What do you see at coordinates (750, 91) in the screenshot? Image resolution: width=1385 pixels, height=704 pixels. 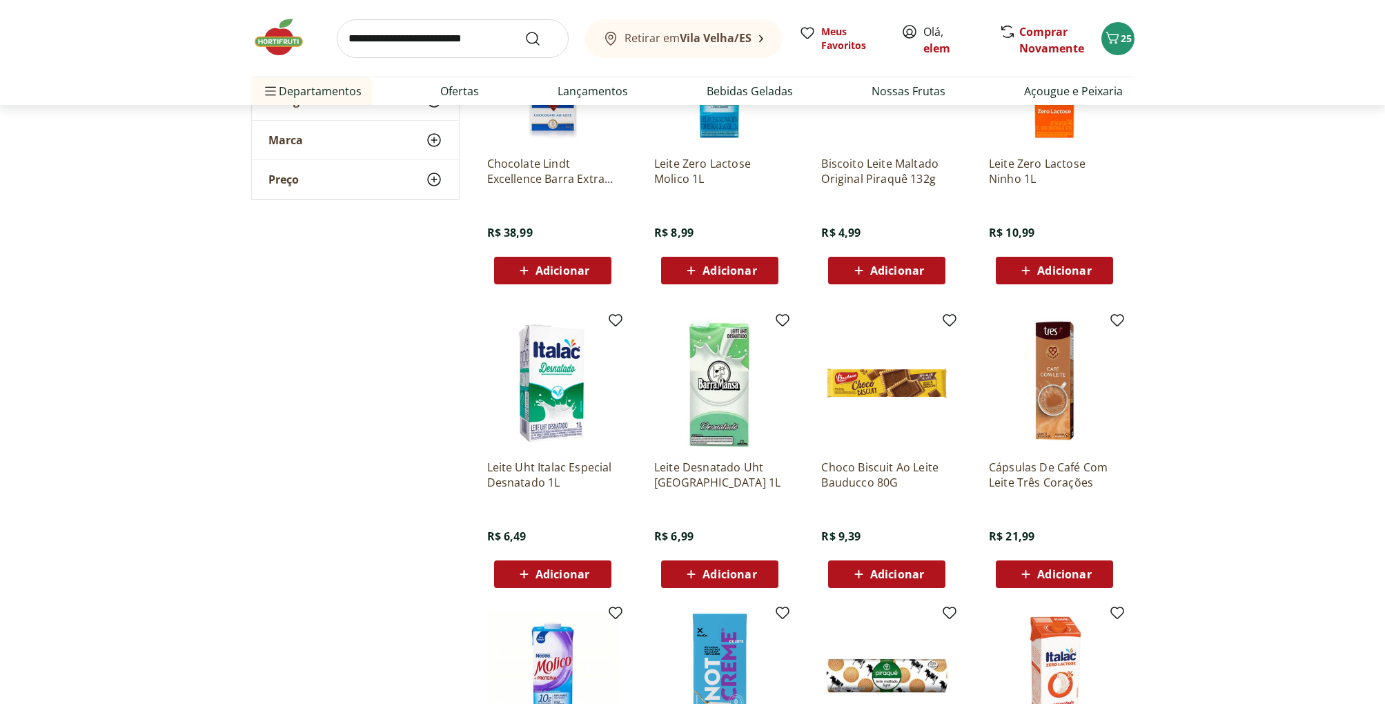 I see `a: Bebidas Geladas` at bounding box center [750, 91].